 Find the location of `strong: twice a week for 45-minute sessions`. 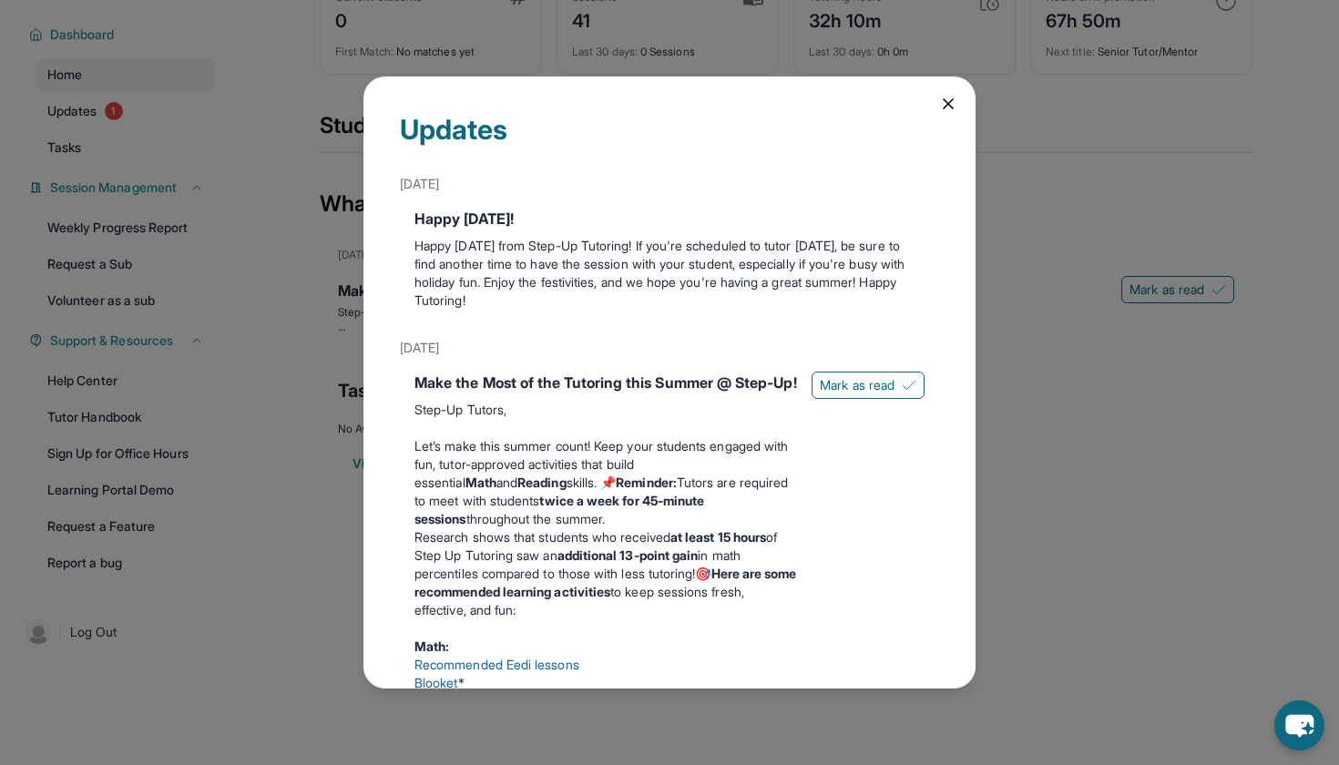

strong: twice a week for 45-minute sessions is located at coordinates (559, 509).